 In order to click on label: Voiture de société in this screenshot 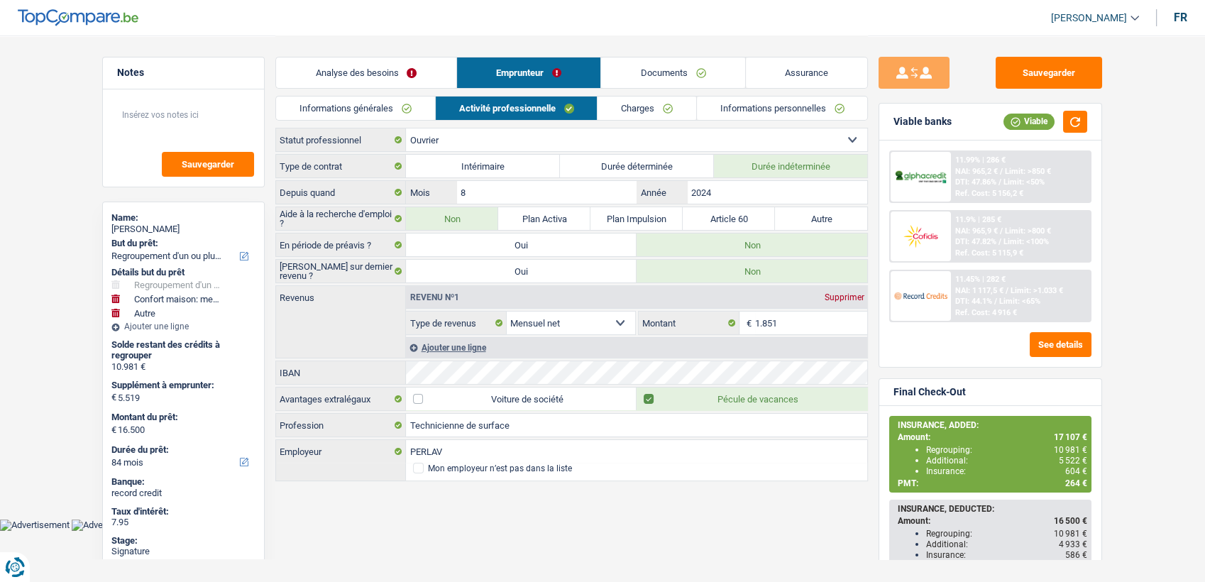, I will do `click(521, 399)`.